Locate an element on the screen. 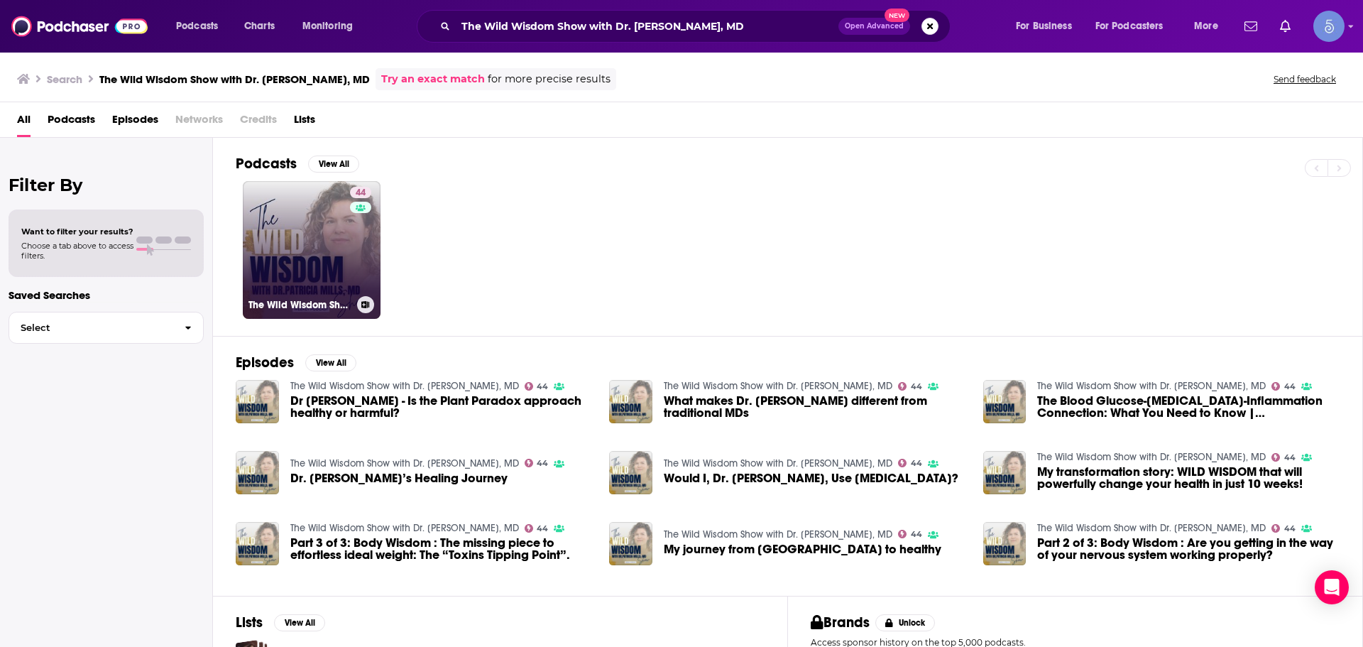 This screenshot has height=647, width=1363. h2: Filter By is located at coordinates (106, 185).